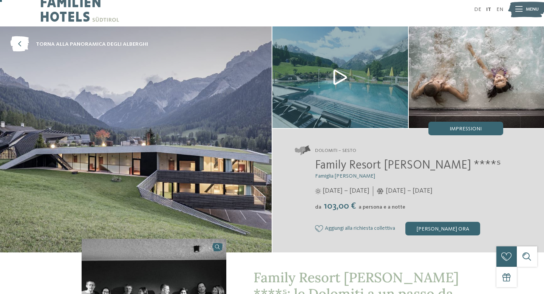  What do you see at coordinates (318, 191) in the screenshot?
I see `i: Orari d'apertura estate` at bounding box center [318, 191].